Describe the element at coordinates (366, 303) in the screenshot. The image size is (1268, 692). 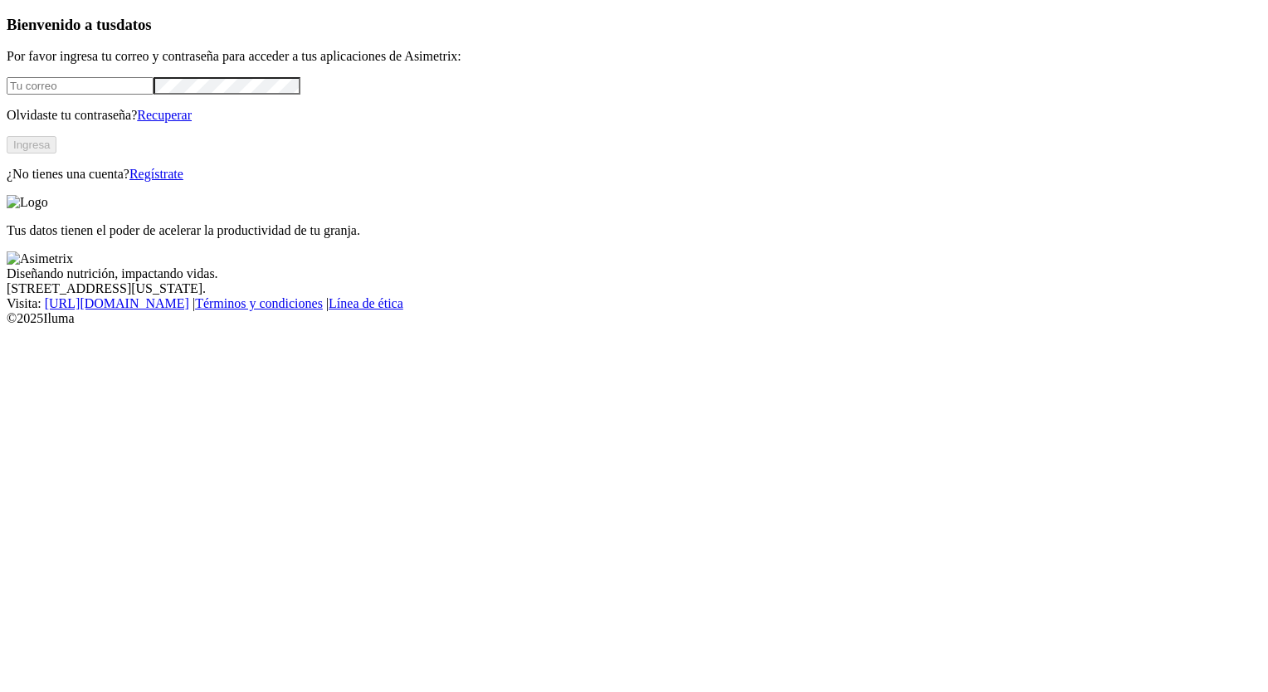
I see `a: Línea de ética` at that location.